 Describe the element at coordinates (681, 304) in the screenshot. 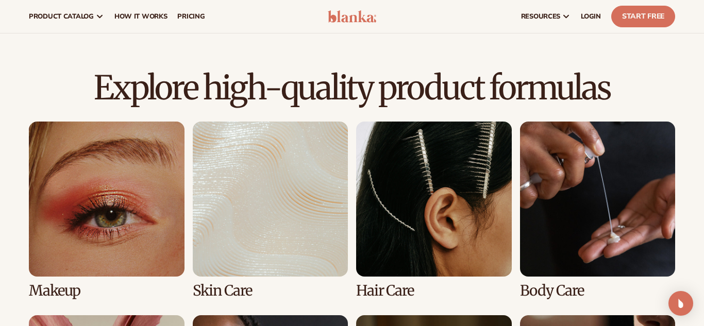

I see `div: Open Intercom Messenger` at that location.